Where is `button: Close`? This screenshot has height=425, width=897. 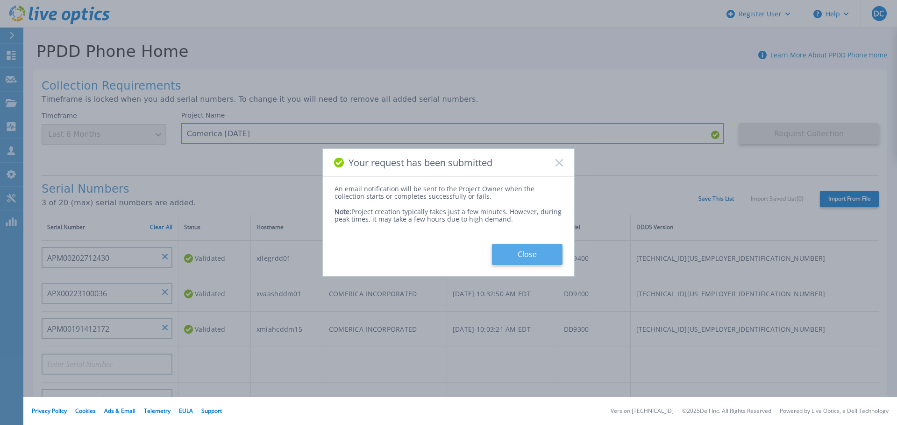
button: Close is located at coordinates (527, 255).